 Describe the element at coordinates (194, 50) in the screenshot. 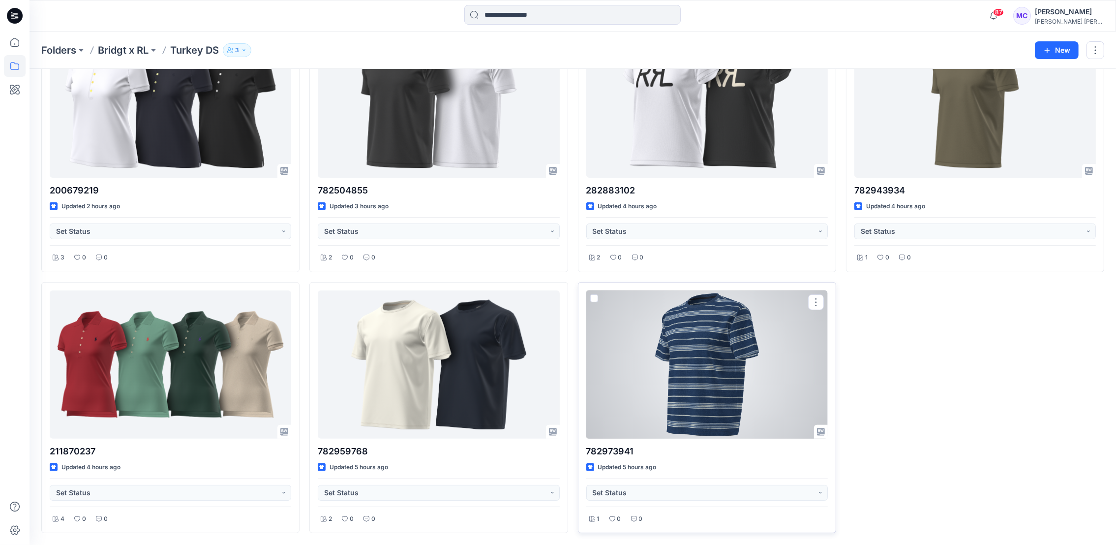

I see `p: Turkey DS` at that location.